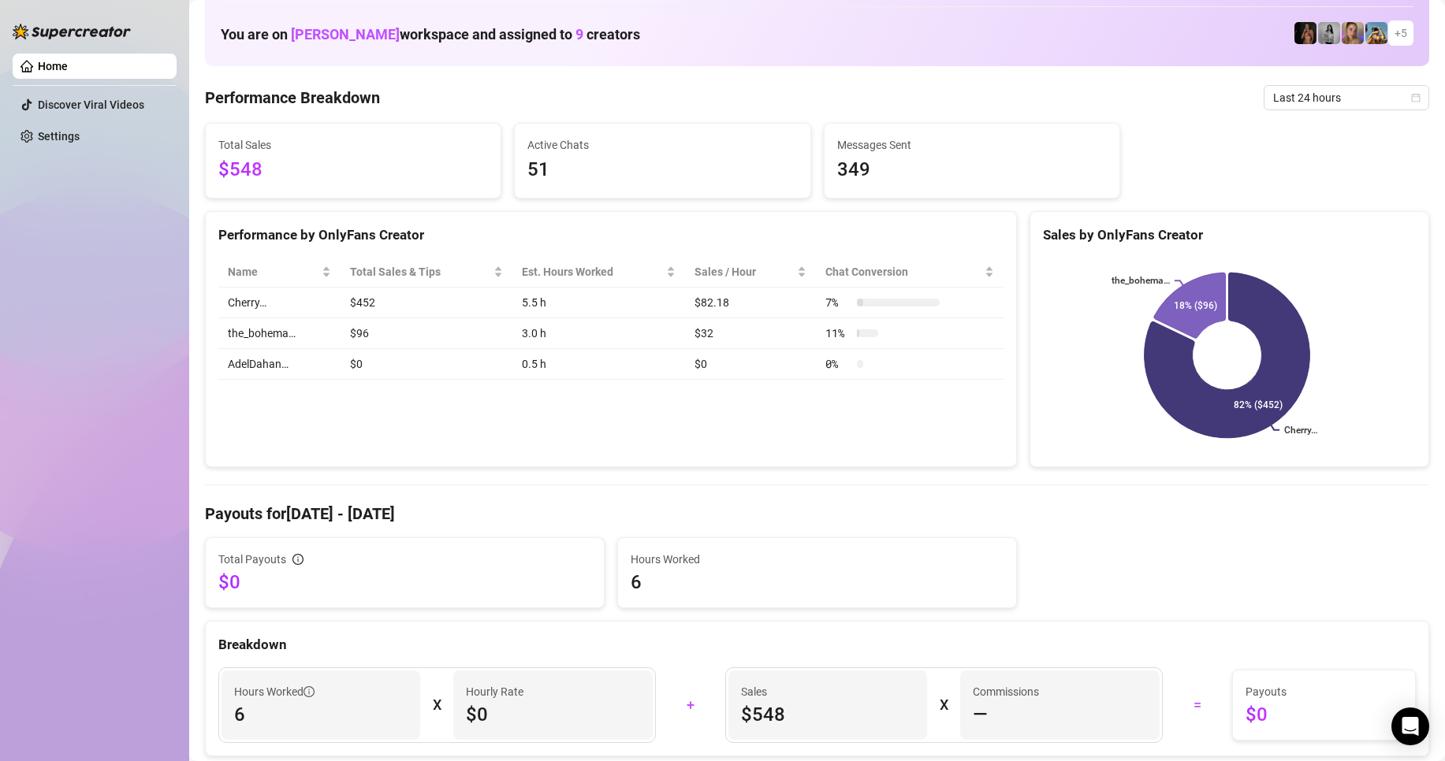 The width and height of the screenshot is (1445, 761). I want to click on span: 349, so click(972, 170).